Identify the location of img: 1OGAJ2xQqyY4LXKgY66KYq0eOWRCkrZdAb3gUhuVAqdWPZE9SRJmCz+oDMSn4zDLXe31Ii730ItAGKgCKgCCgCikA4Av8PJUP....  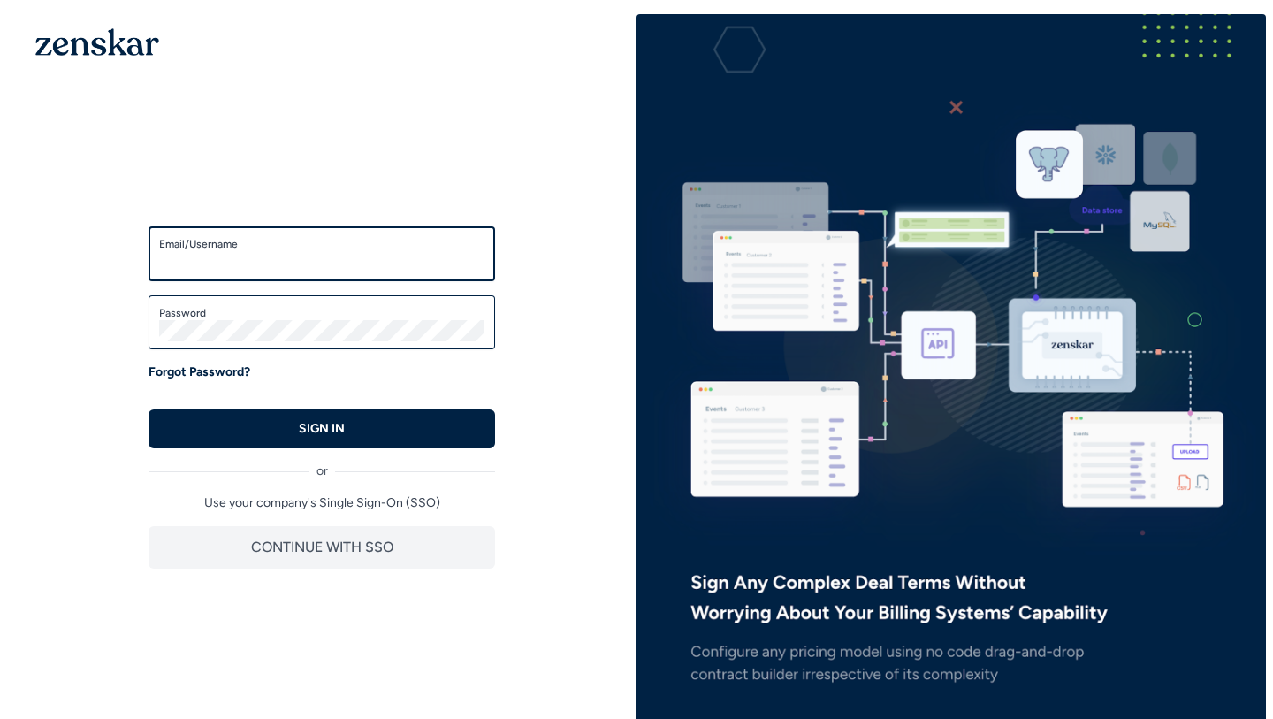
(97, 42).